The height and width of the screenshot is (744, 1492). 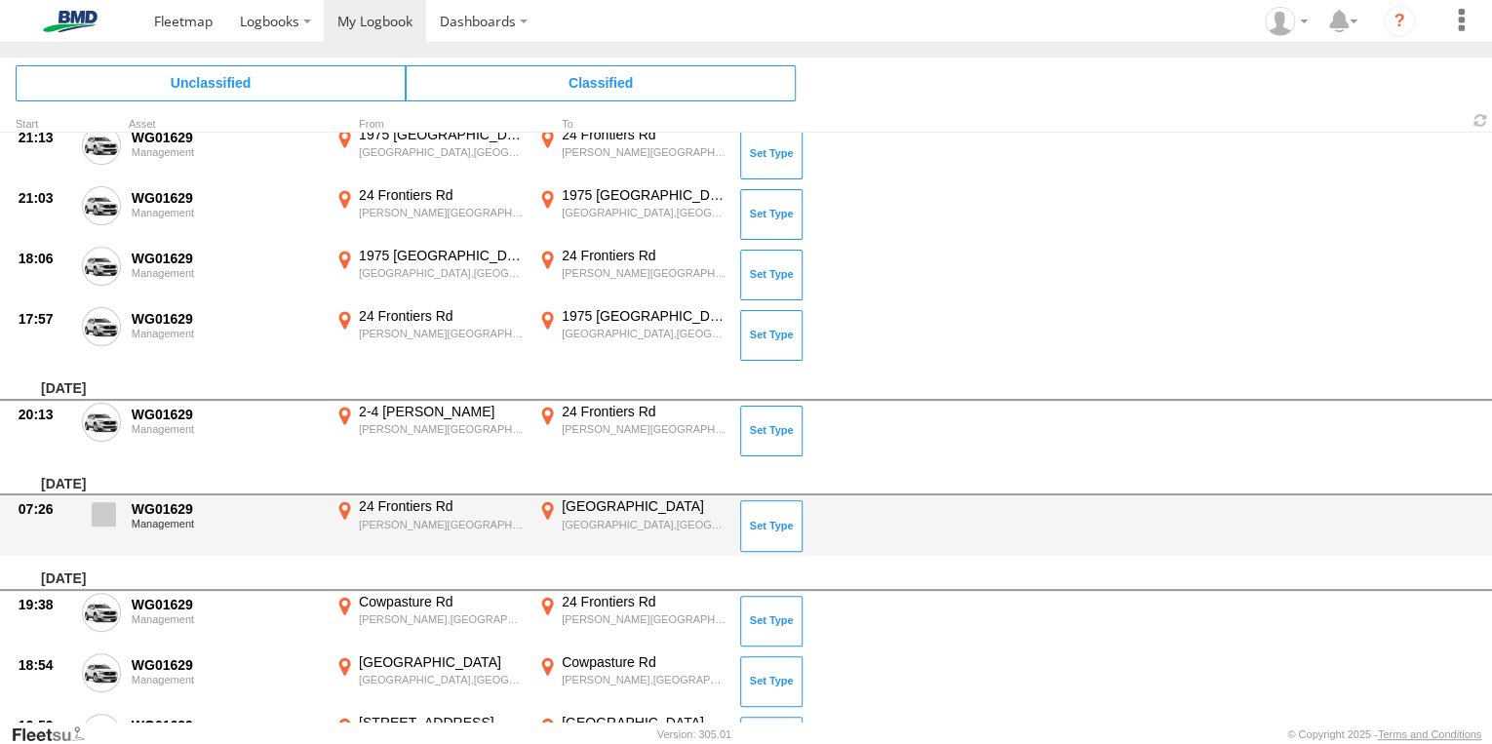 I want to click on div: 12:59, so click(x=45, y=725).